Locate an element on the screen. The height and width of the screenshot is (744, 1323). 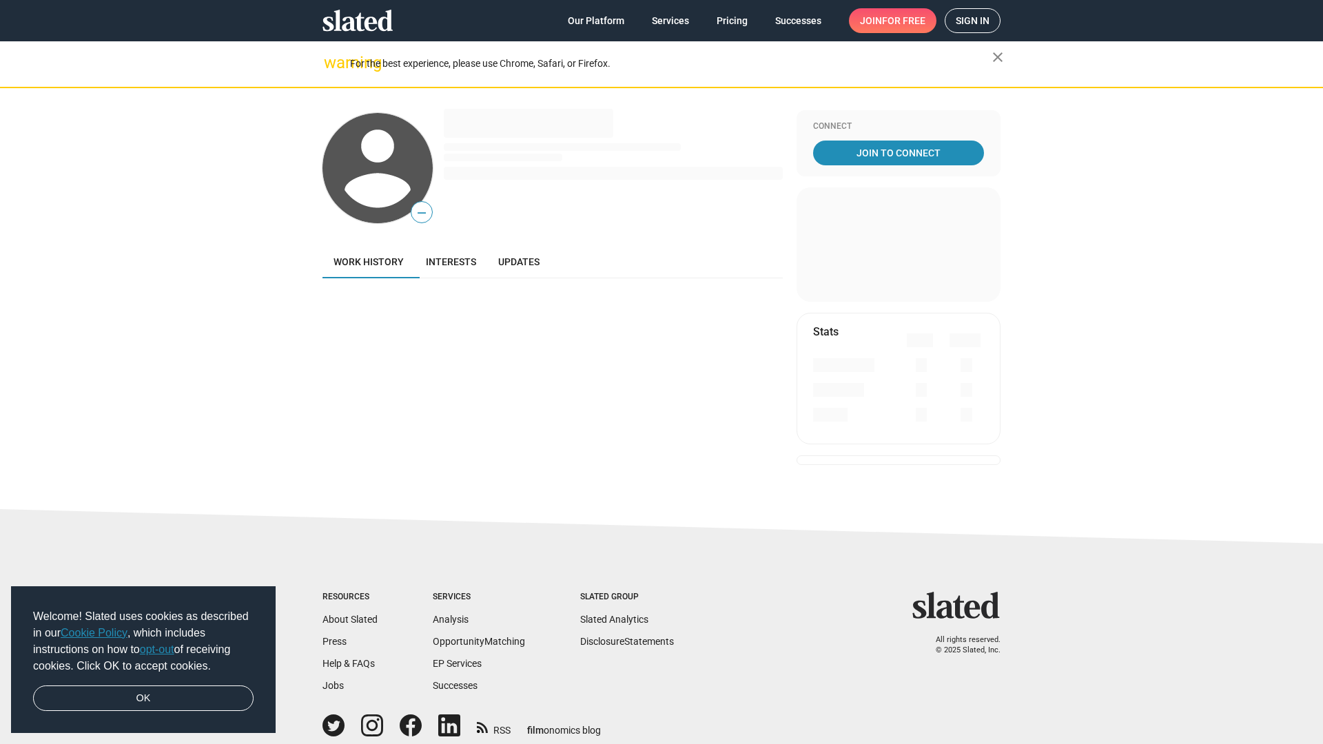
div: Services is located at coordinates (479, 597).